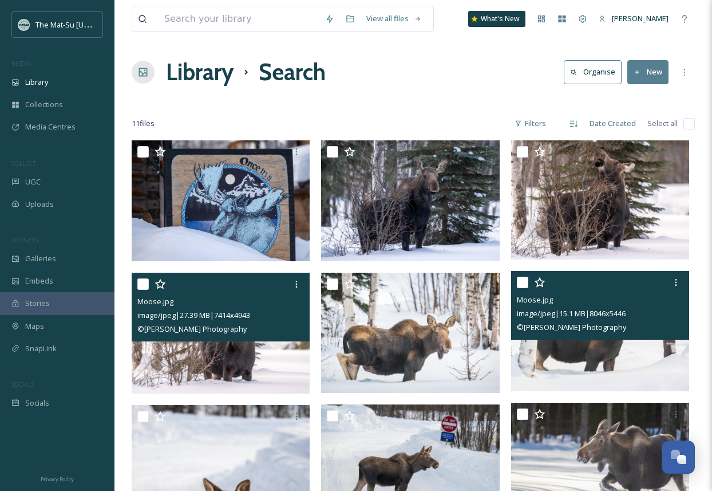 The height and width of the screenshot is (491, 712). I want to click on span: Select all, so click(663, 123).